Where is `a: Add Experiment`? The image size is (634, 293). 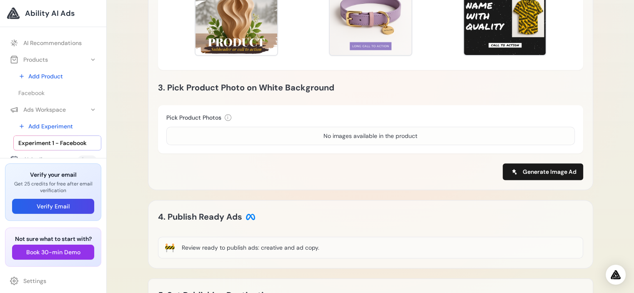 a: Add Experiment is located at coordinates (57, 126).